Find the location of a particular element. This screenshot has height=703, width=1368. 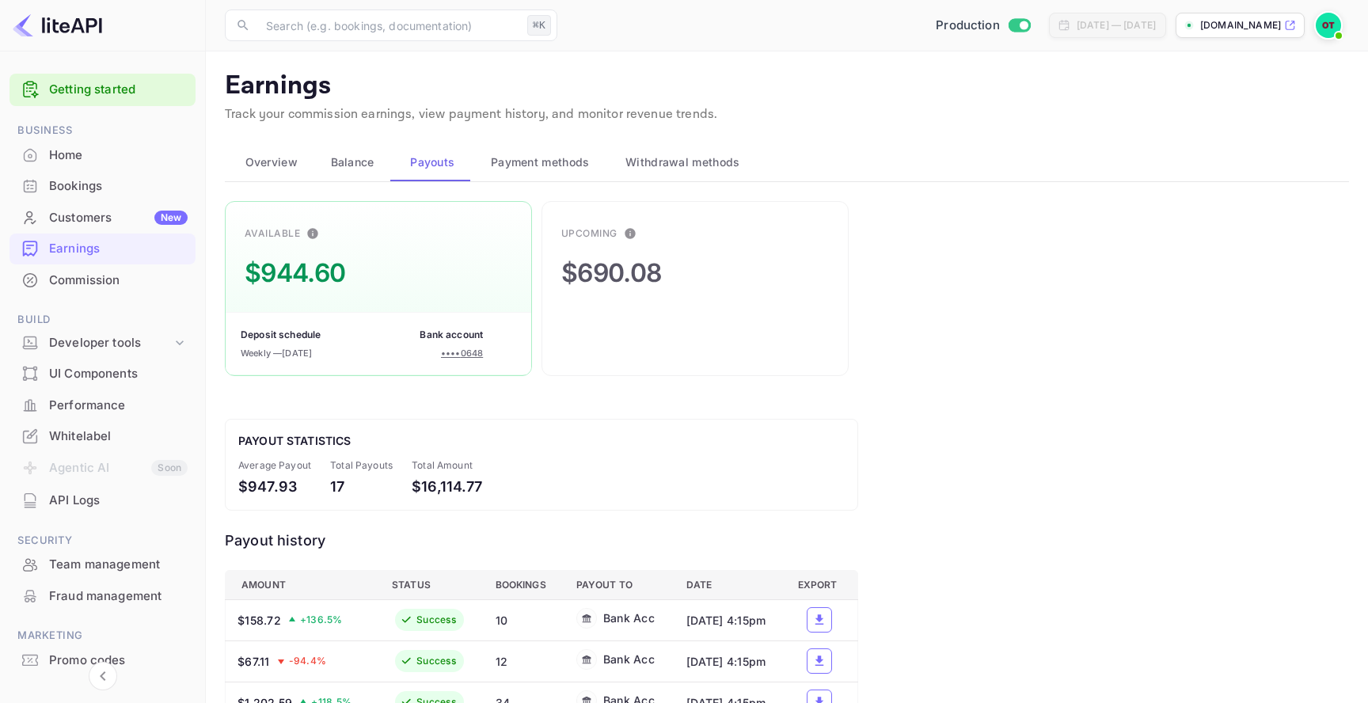

img: Oussama Tali is located at coordinates (1329, 25).